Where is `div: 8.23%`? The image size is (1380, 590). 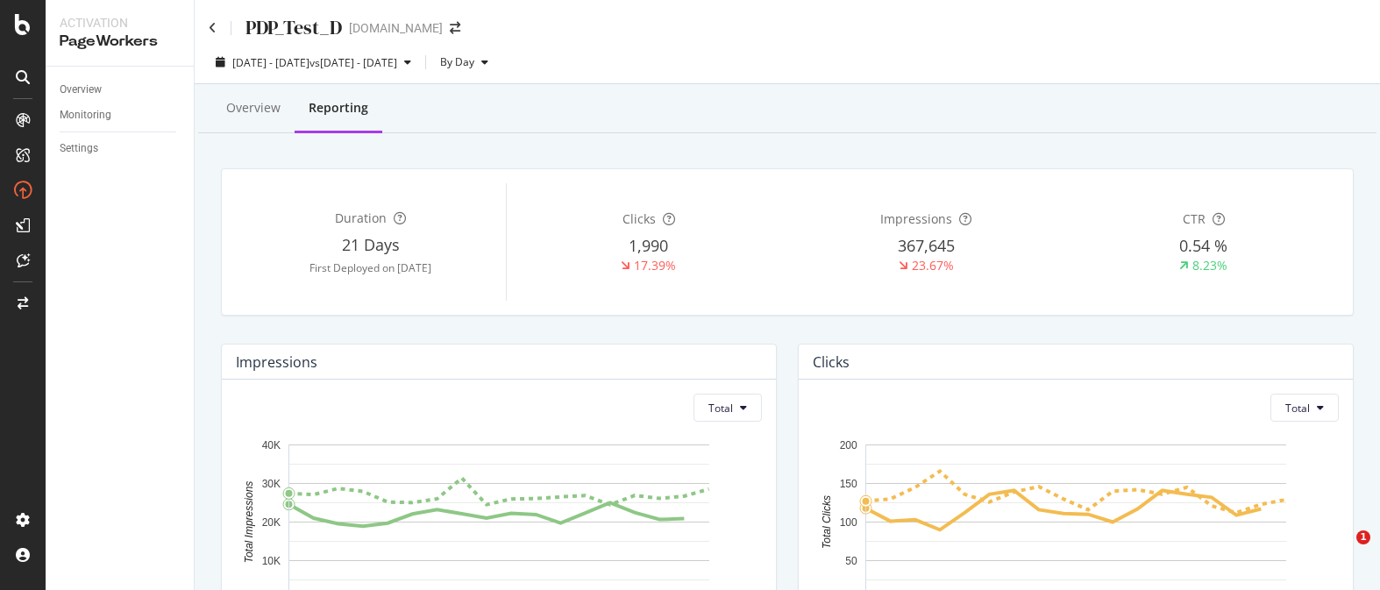
div: 8.23% is located at coordinates (1210, 266).